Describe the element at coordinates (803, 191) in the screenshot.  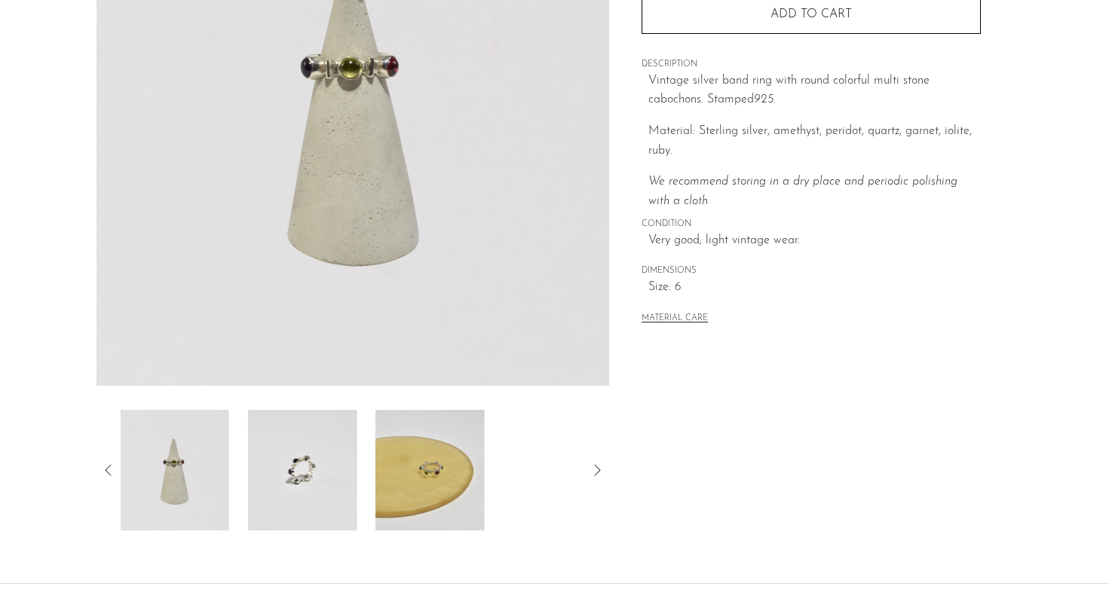
I see `i: We recommend storing in a dry place and periodic polishing with a cloth` at that location.